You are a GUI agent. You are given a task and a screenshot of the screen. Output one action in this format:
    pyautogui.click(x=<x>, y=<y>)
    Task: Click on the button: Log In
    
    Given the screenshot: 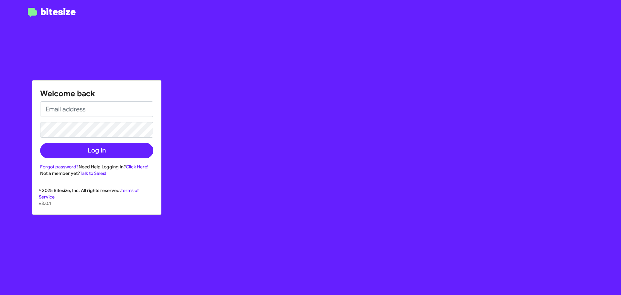 What is the action you would take?
    pyautogui.click(x=97, y=150)
    